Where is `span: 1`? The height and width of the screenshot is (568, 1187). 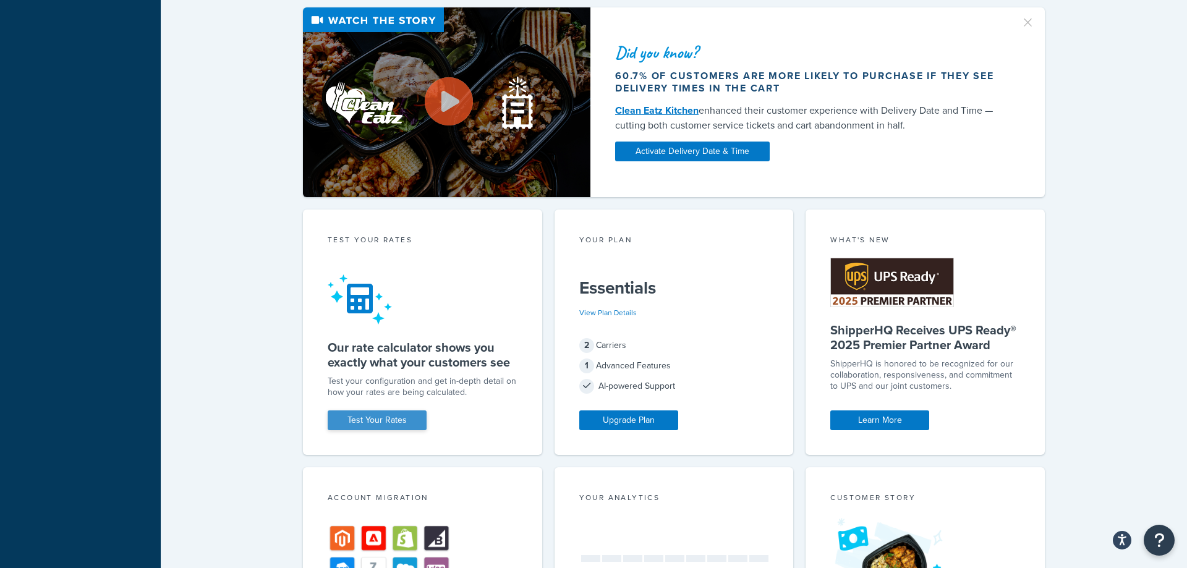 span: 1 is located at coordinates (587, 366).